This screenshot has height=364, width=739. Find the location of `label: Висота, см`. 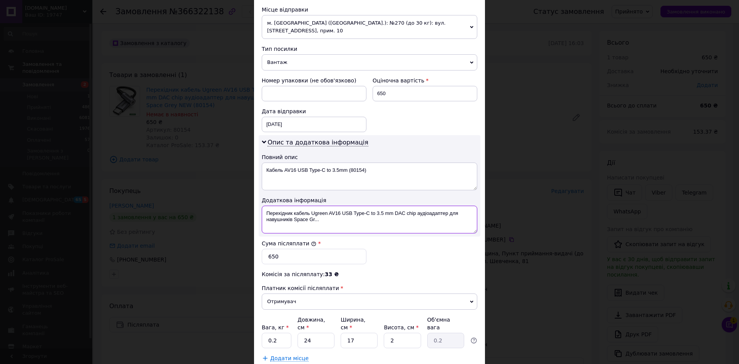

label: Висота, см is located at coordinates (401, 327).